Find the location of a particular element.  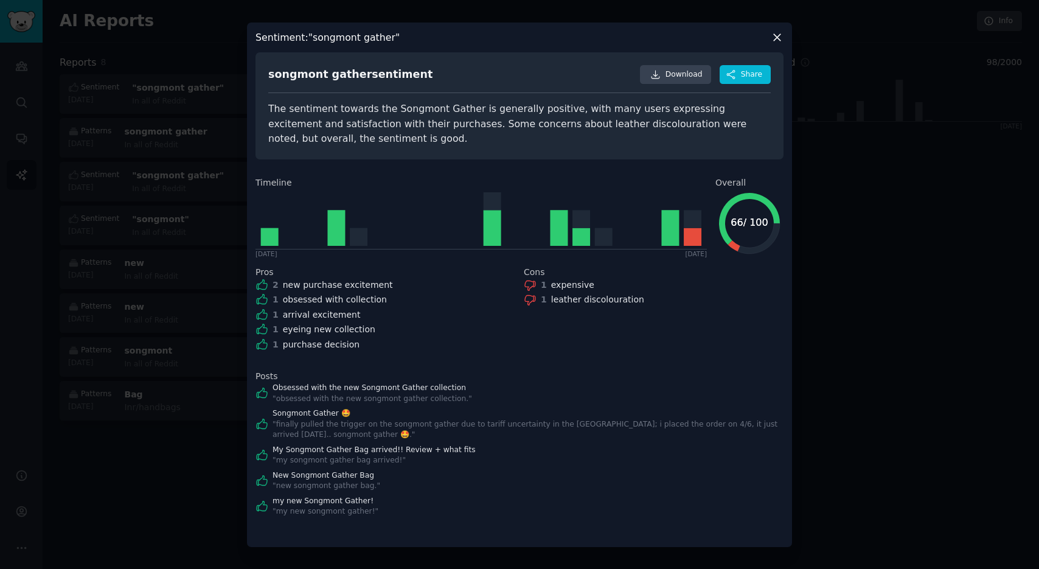

div: expensive is located at coordinates (572, 285).